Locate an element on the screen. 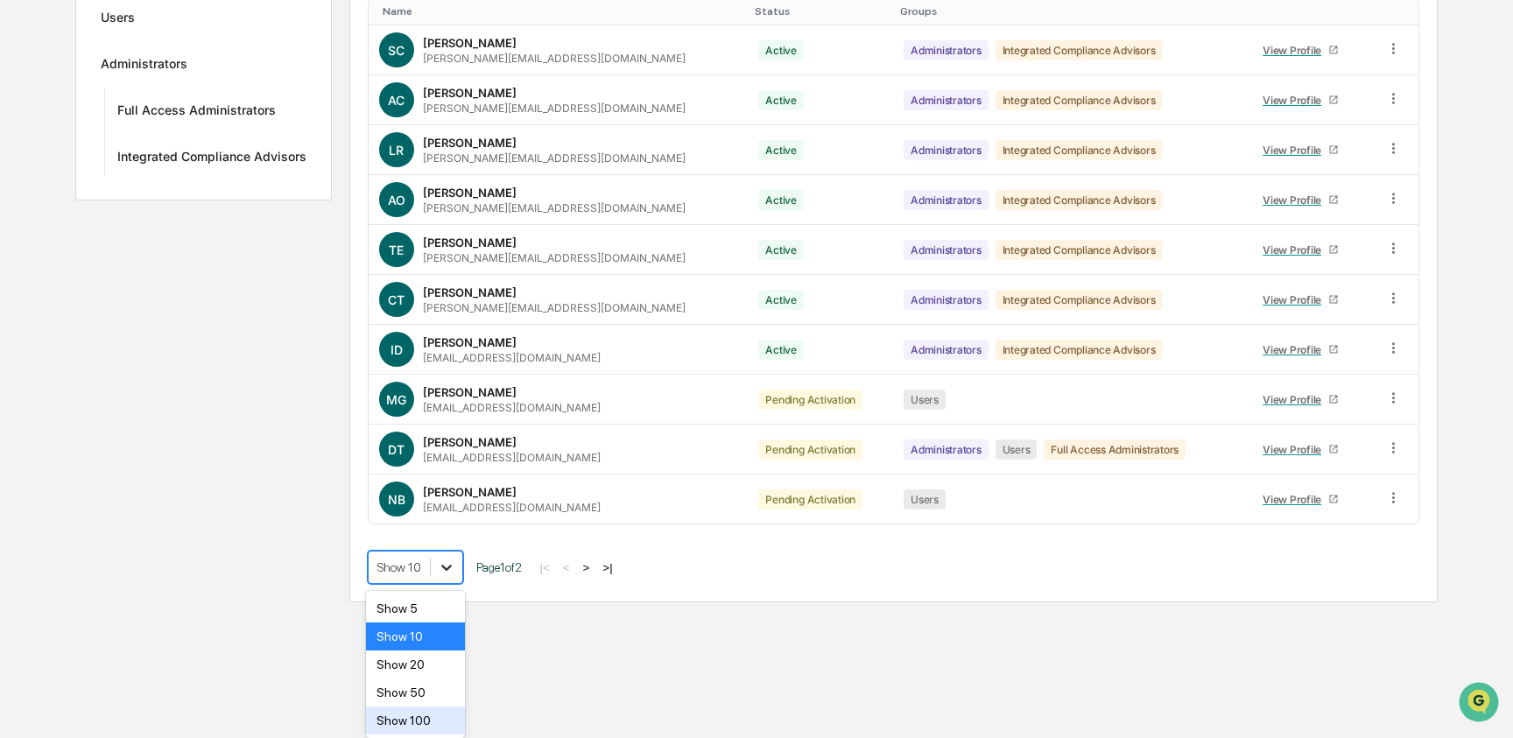 This screenshot has width=1513, height=738. div: We're available if you need us! is located at coordinates (140, 158).